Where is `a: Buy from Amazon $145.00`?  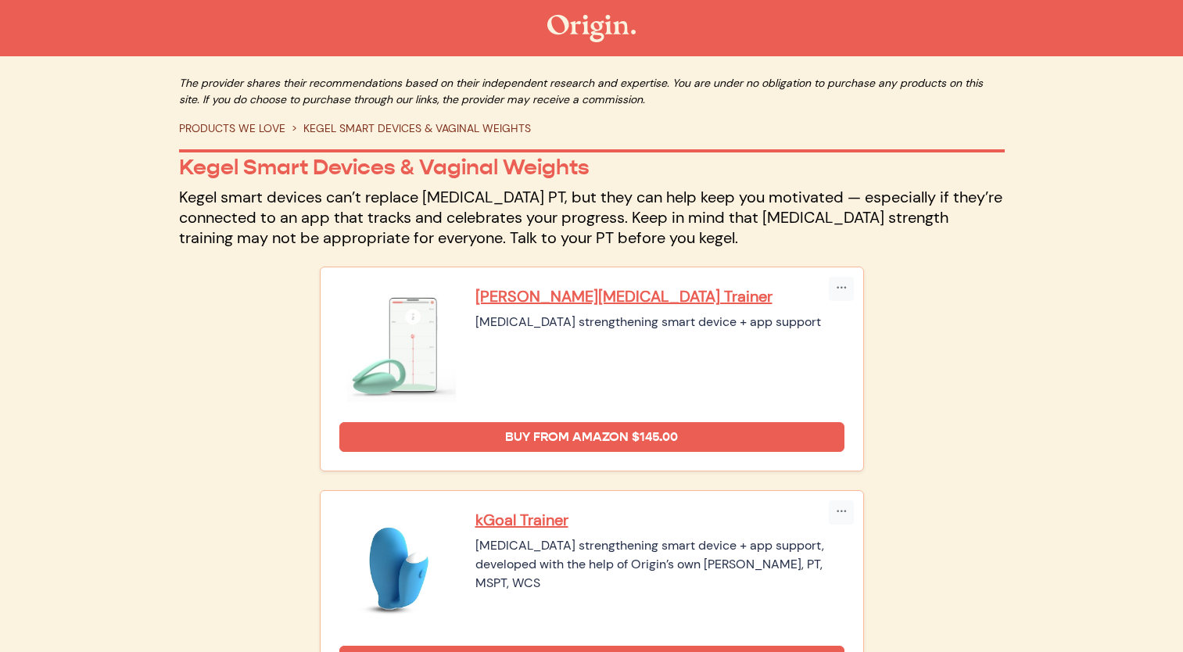 a: Buy from Amazon $145.00 is located at coordinates (592, 437).